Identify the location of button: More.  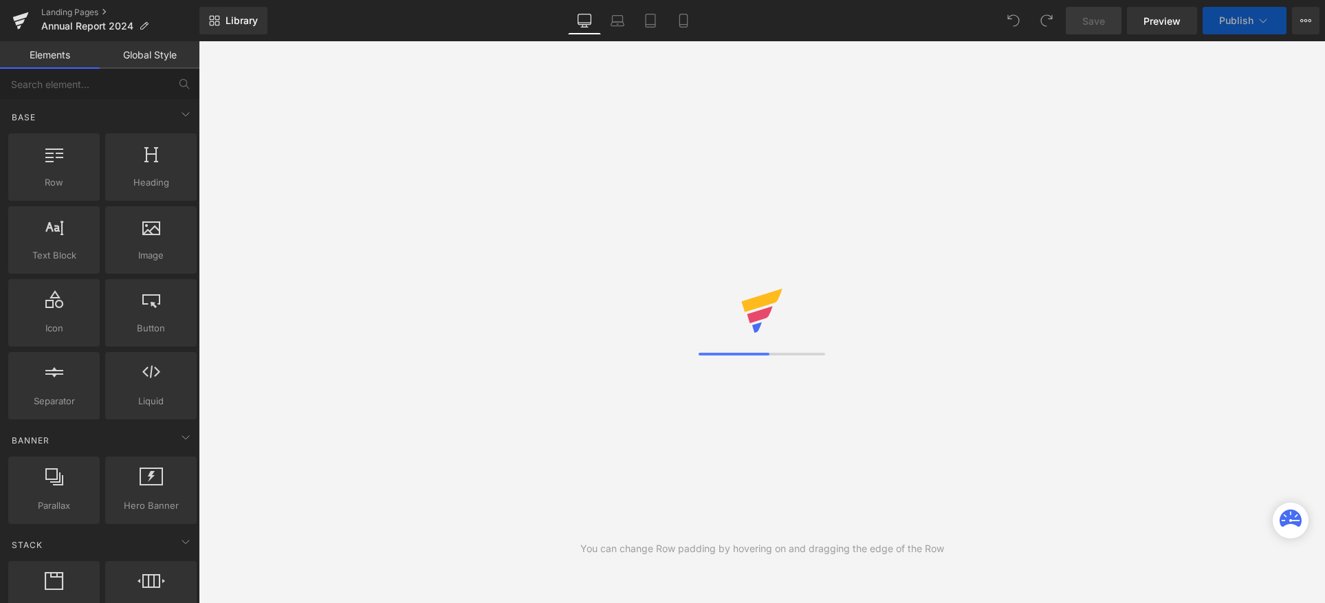
(1306, 21).